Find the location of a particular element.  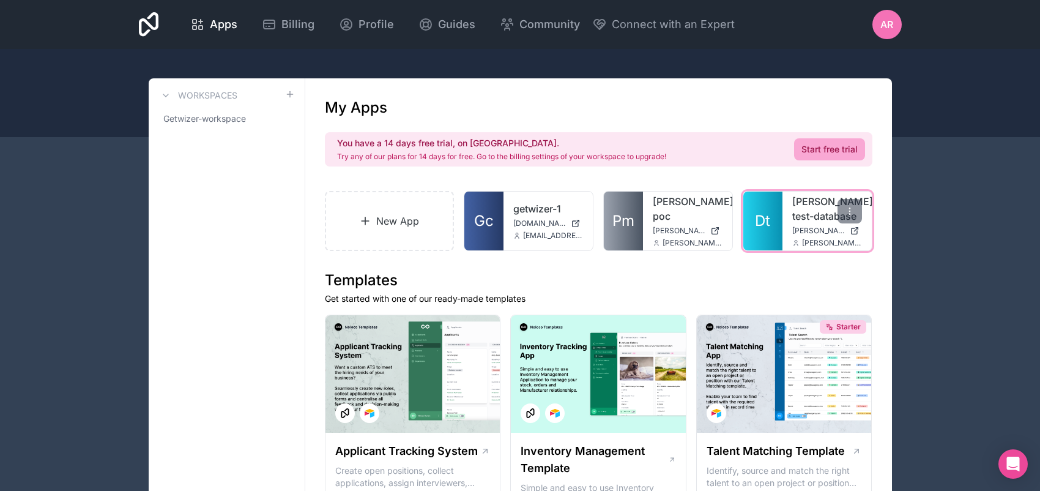

a: Pm is located at coordinates (623, 221).